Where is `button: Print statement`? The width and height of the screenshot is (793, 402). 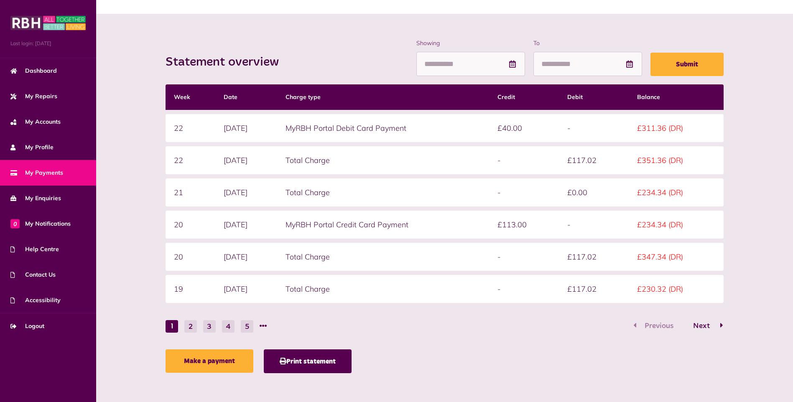 button: Print statement is located at coordinates (308, 361).